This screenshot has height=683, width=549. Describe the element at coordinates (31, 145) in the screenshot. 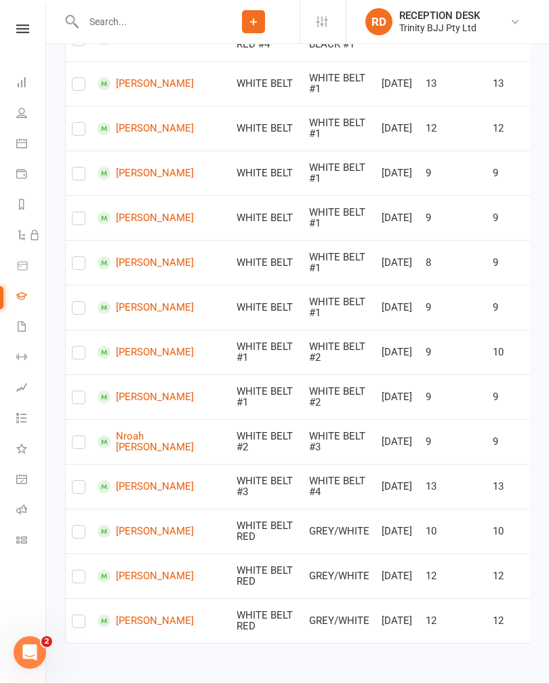

I see `a: Calendar` at that location.